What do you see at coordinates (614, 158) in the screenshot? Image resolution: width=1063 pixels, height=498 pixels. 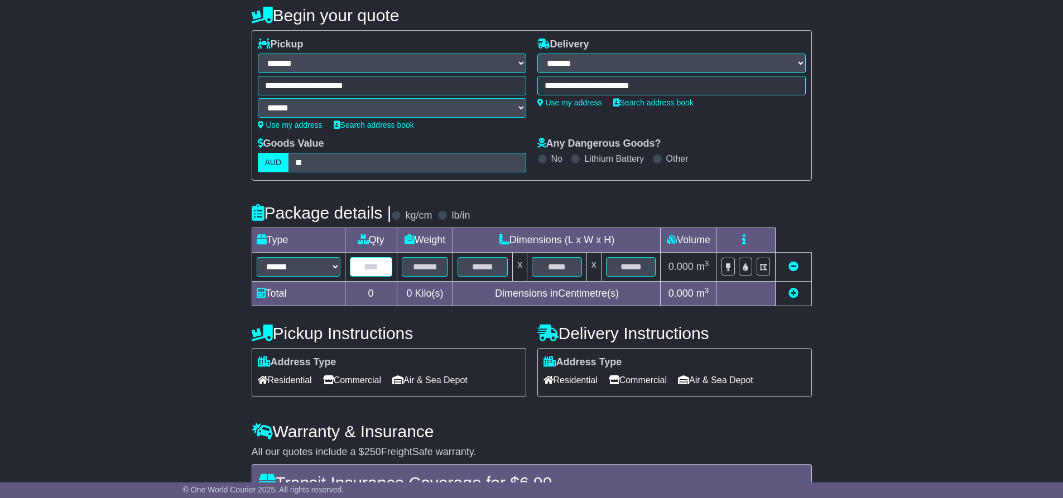 I see `label: Lithium Battery` at bounding box center [614, 158].